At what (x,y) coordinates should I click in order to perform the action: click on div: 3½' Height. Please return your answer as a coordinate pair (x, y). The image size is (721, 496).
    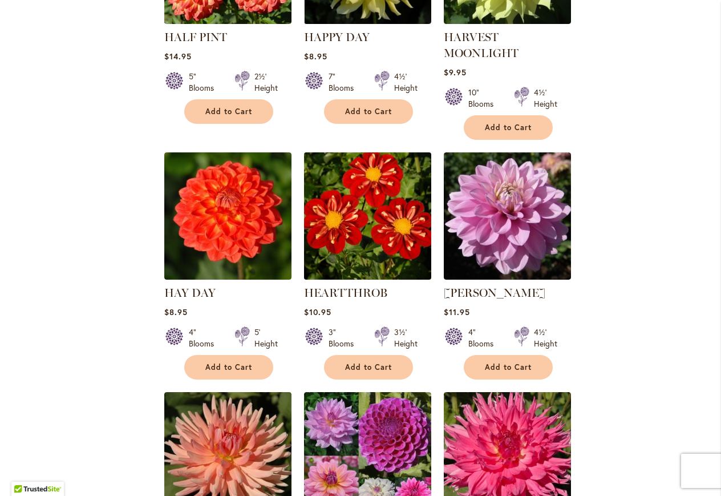
    Looking at the image, I should click on (406, 338).